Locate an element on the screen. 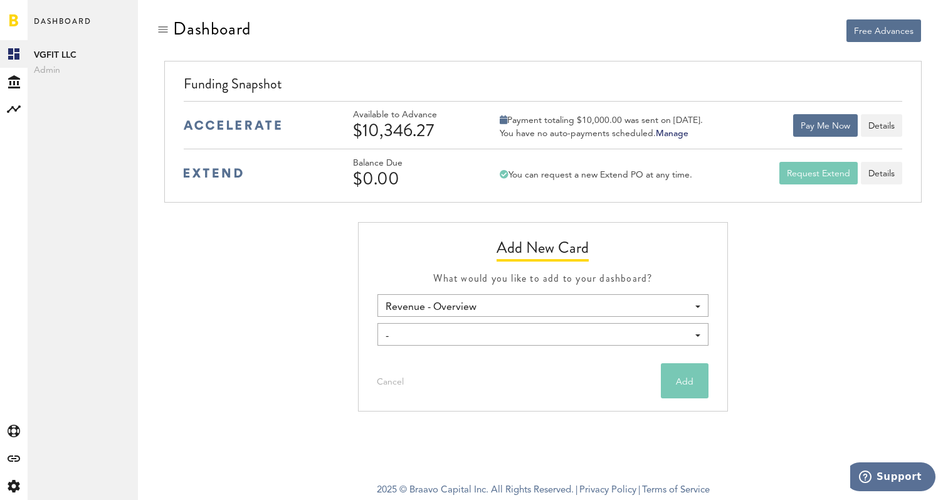 The height and width of the screenshot is (500, 948). div: Balance Due is located at coordinates (412, 163).